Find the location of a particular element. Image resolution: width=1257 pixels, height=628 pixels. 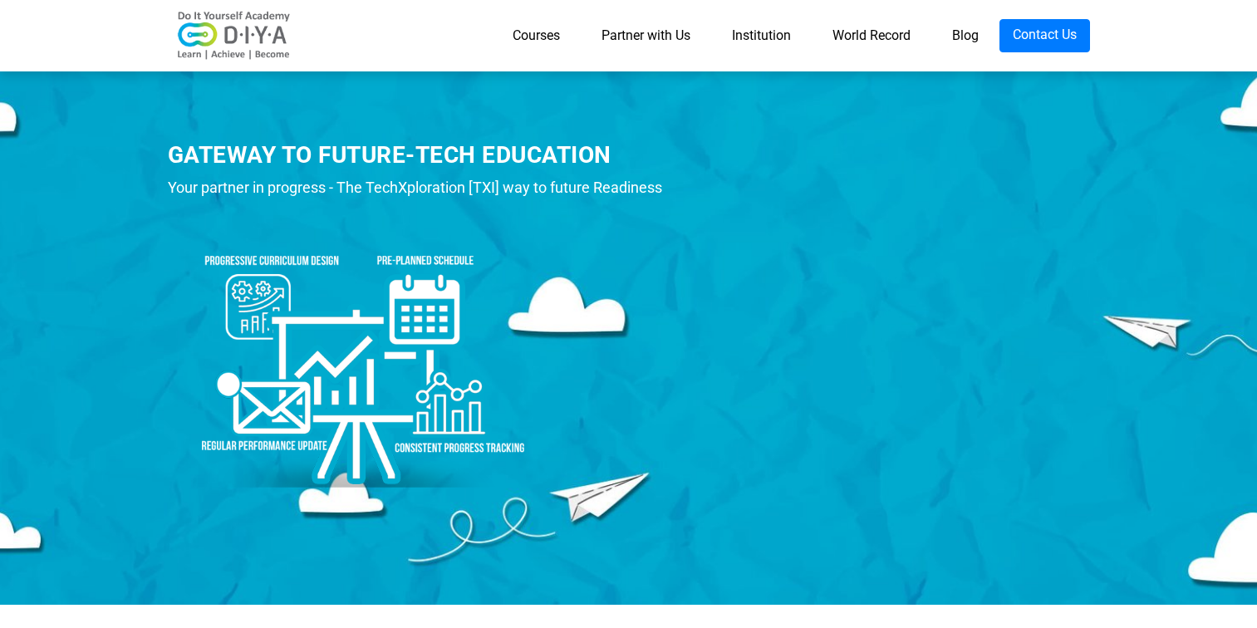

a: Partner with Us is located at coordinates (646, 36).